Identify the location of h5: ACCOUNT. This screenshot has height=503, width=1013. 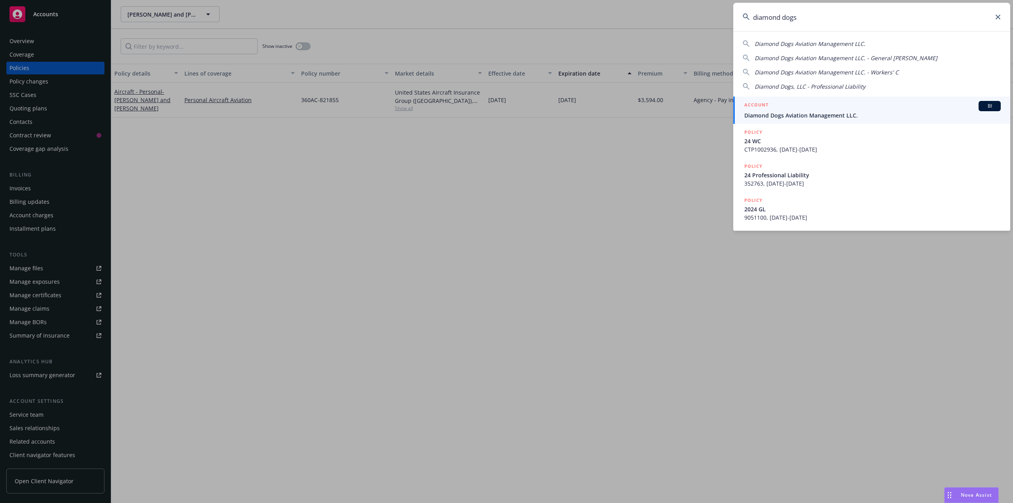
(756, 106).